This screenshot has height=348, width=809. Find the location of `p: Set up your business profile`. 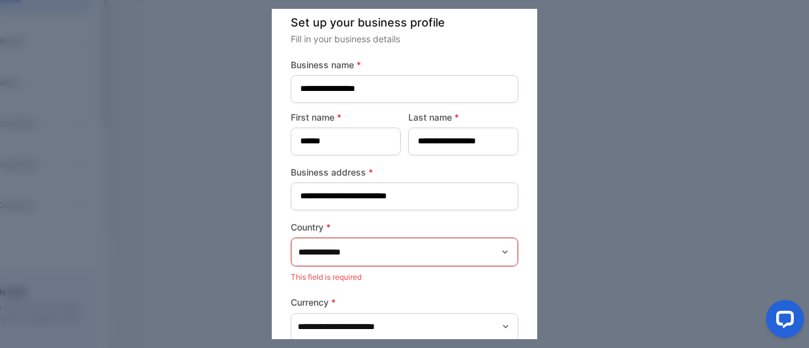

p: Set up your business profile is located at coordinates (405, 22).